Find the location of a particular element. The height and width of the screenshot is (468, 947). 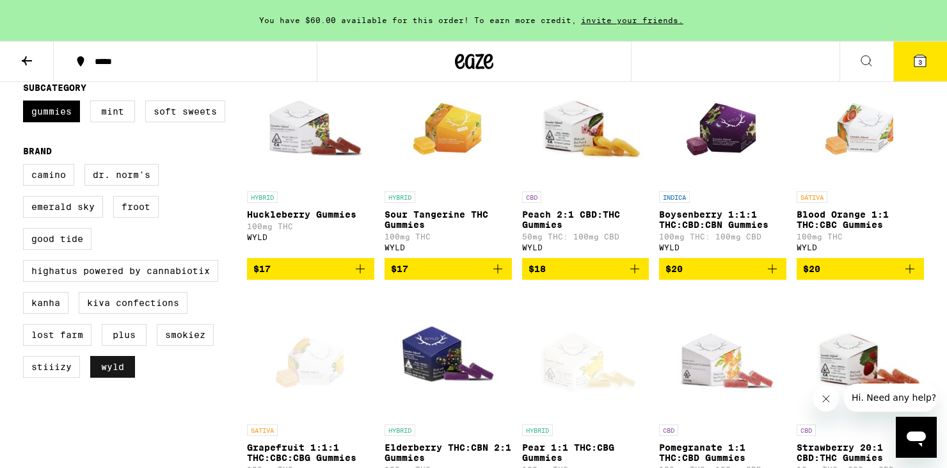

img: WYLD - Sour Tangerine THC Gummies is located at coordinates (448, 121).